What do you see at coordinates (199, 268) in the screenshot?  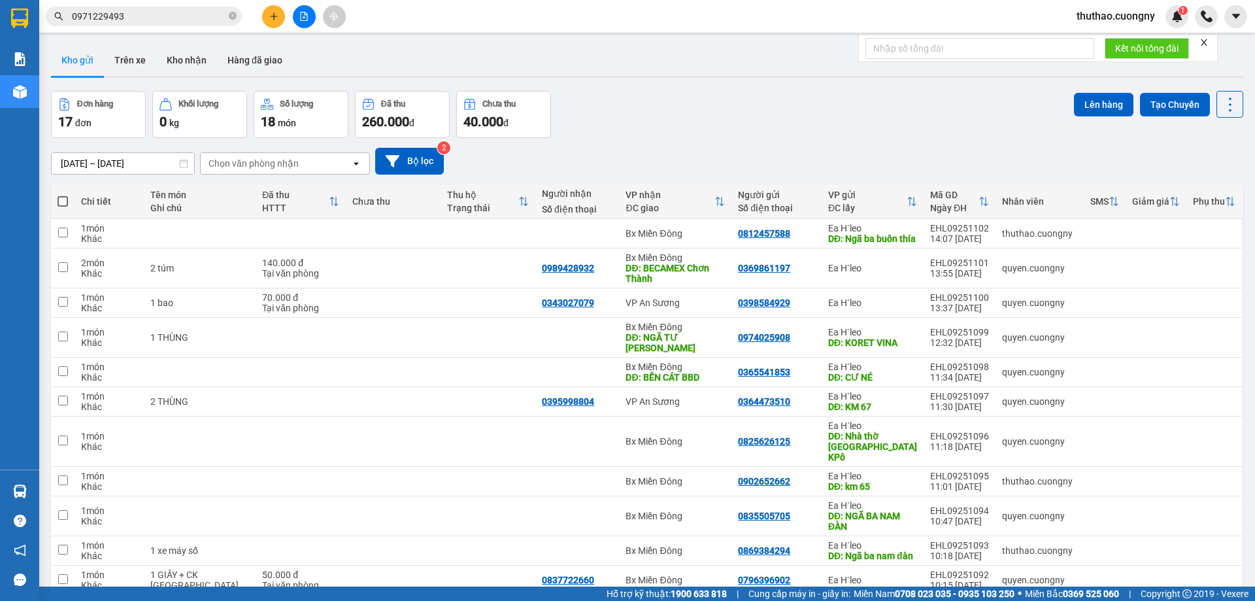 I see `div: 2 túm` at bounding box center [199, 268].